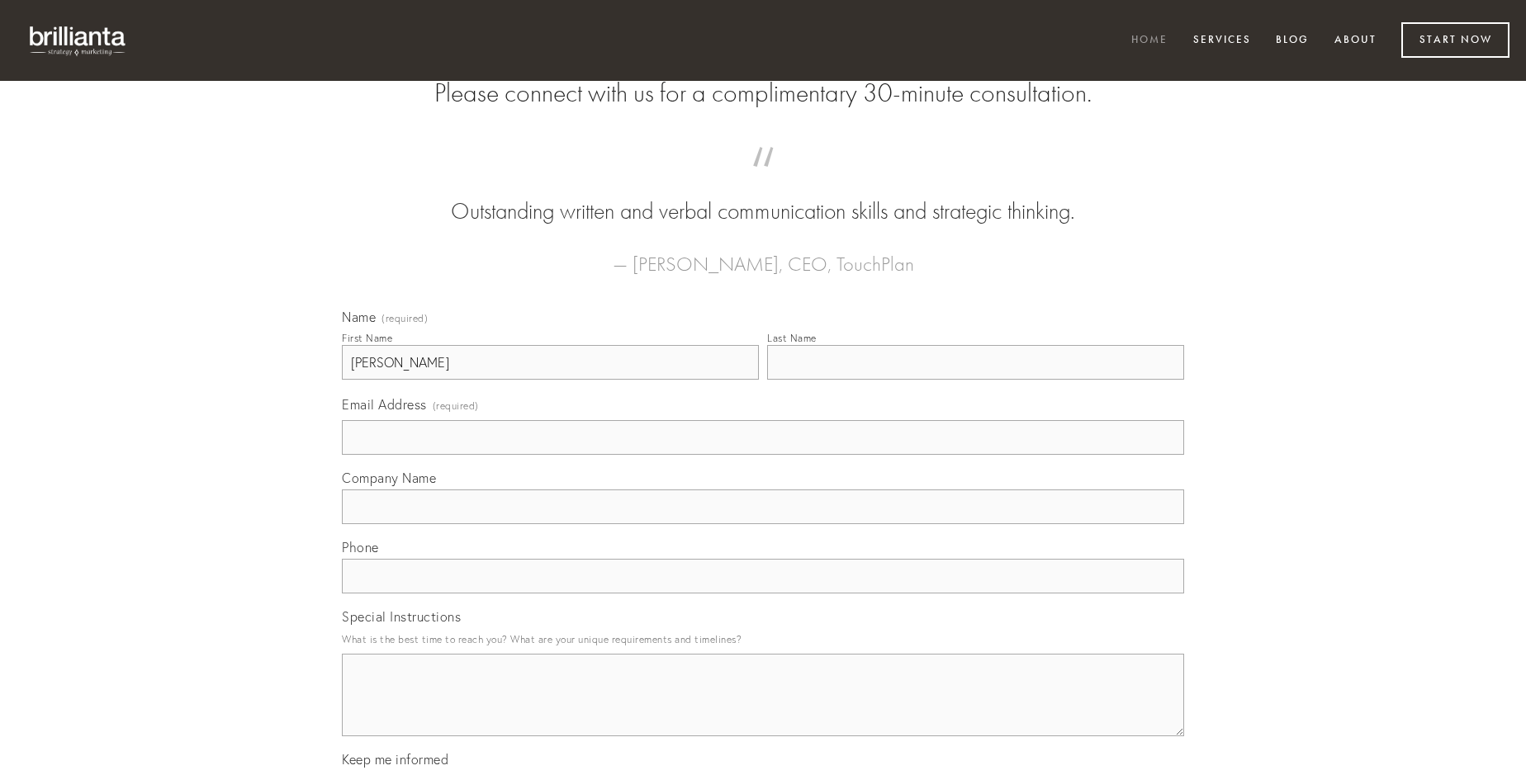 The image size is (1526, 775). I want to click on span: Company Name, so click(389, 478).